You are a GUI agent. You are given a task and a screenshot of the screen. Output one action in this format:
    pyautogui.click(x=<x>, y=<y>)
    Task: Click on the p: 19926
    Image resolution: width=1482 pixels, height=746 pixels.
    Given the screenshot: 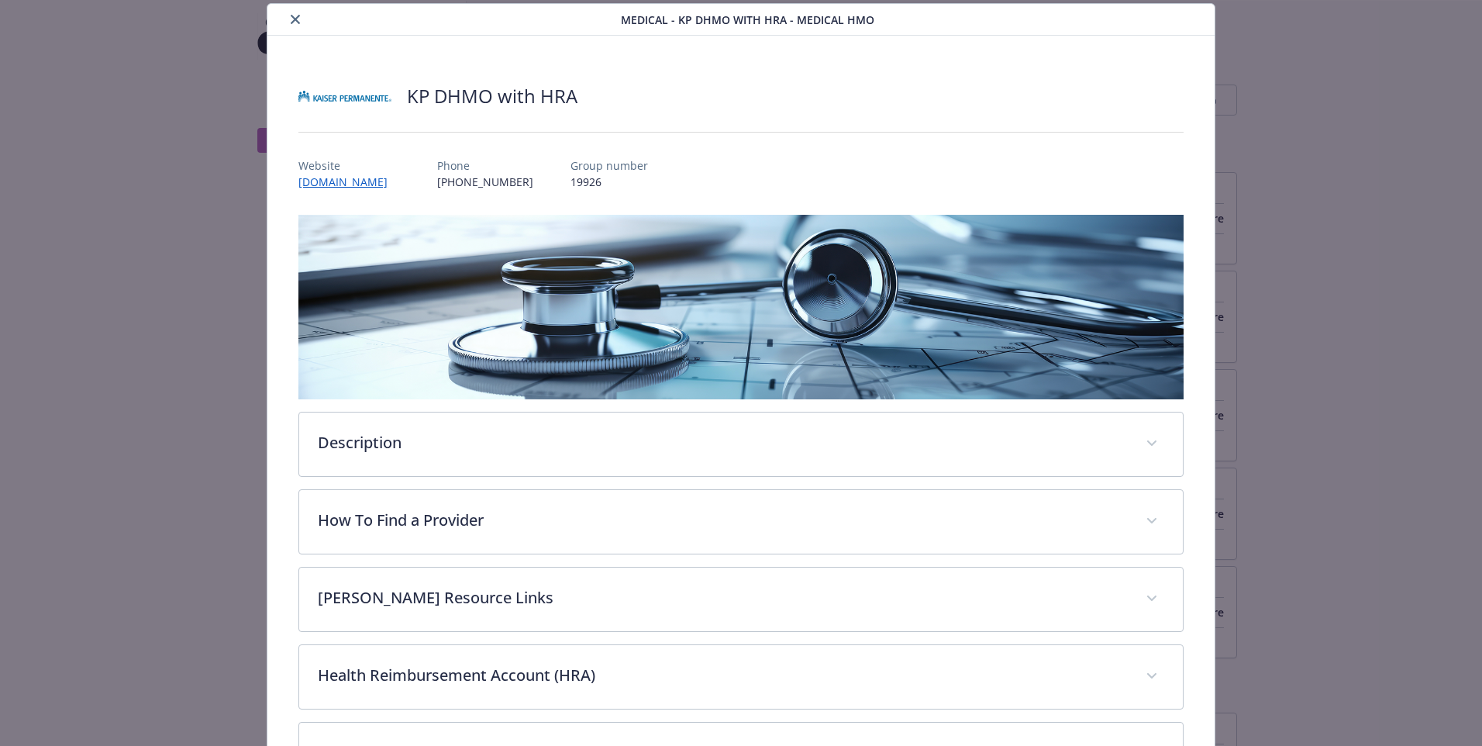 What is the action you would take?
    pyautogui.click(x=609, y=181)
    